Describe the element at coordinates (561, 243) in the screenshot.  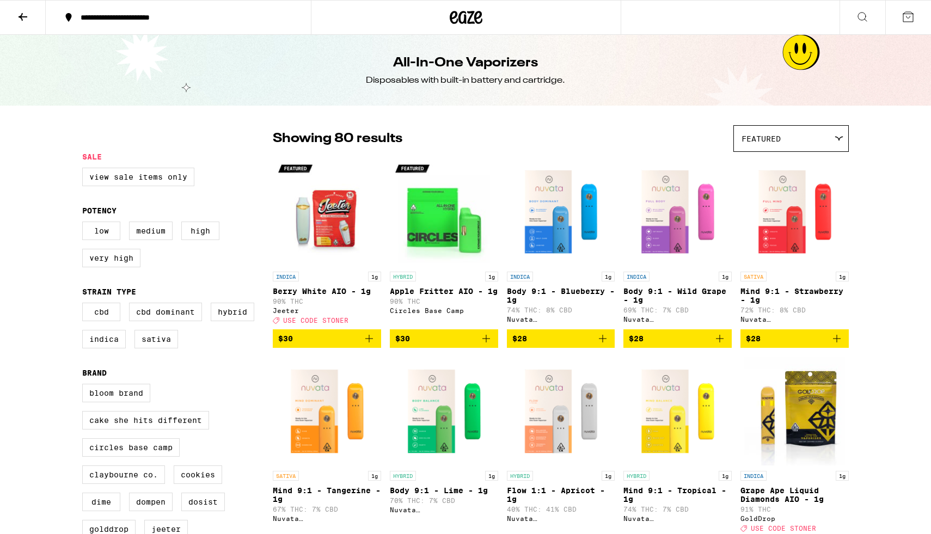
I see `a: Open page for Body 9:1 - Blueberry - 1g from Nuvata (CA)` at that location.